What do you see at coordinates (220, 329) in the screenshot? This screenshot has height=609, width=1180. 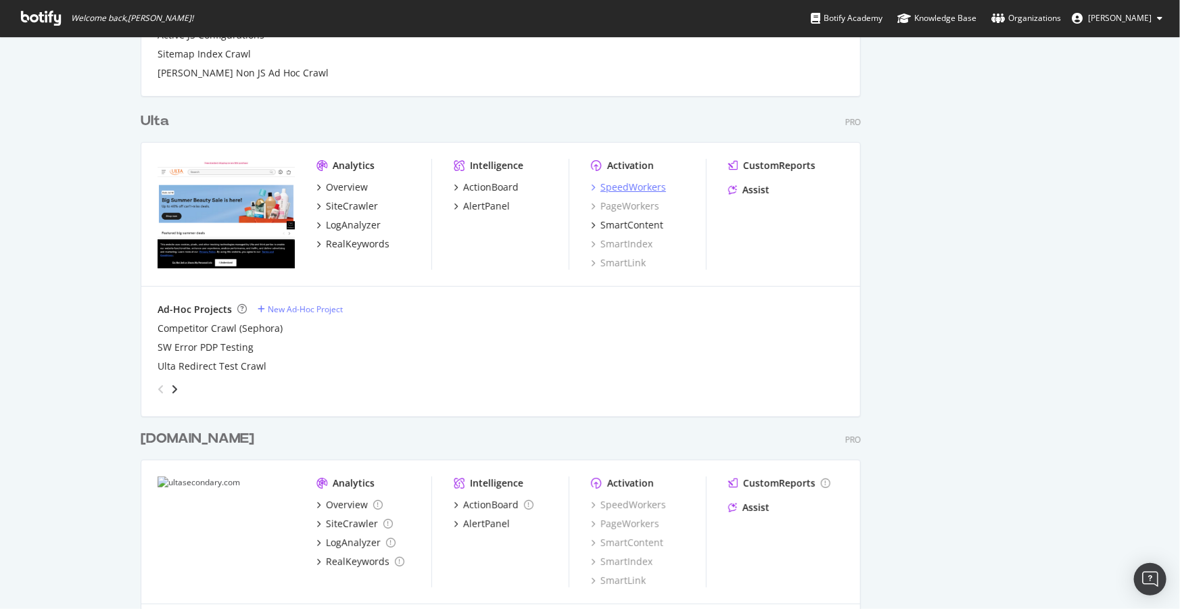 I see `a: Competitor Crawl (Sephora)` at bounding box center [220, 329].